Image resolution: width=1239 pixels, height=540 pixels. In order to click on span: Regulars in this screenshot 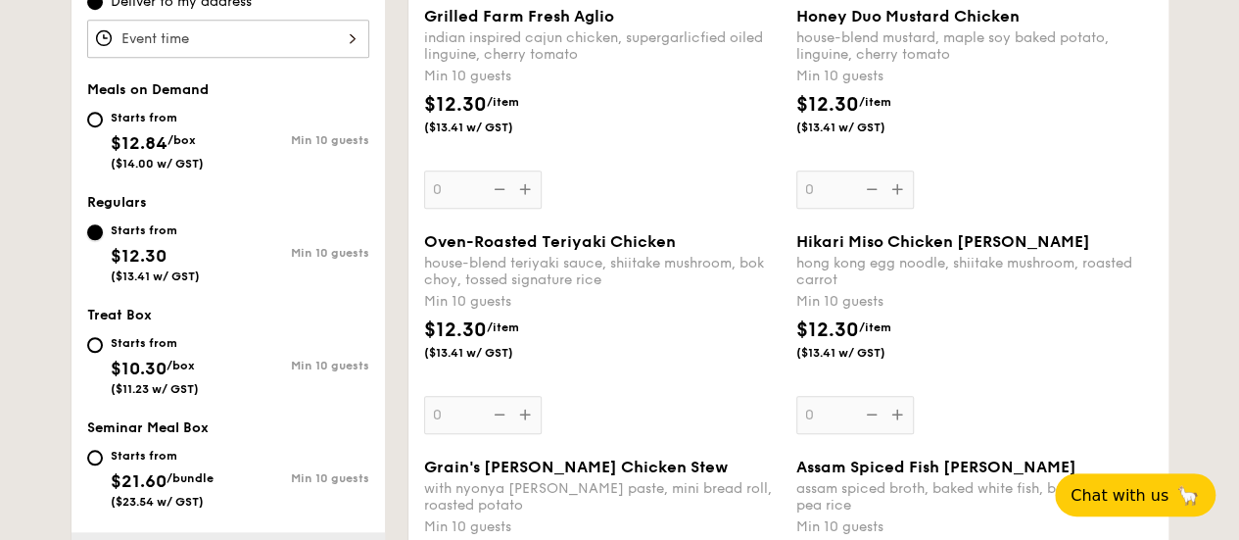, I will do `click(117, 202)`.